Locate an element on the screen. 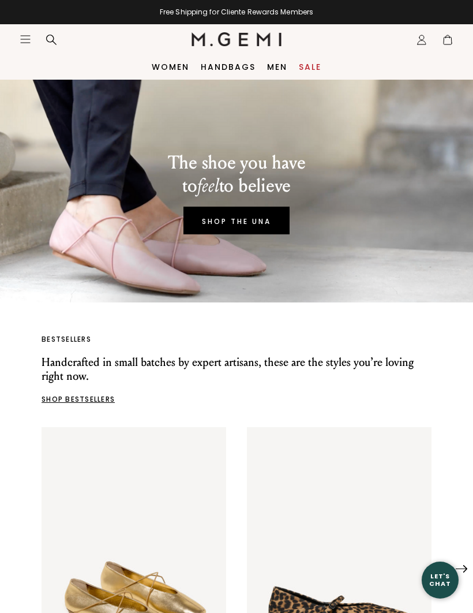  a: Sale is located at coordinates (310, 67).